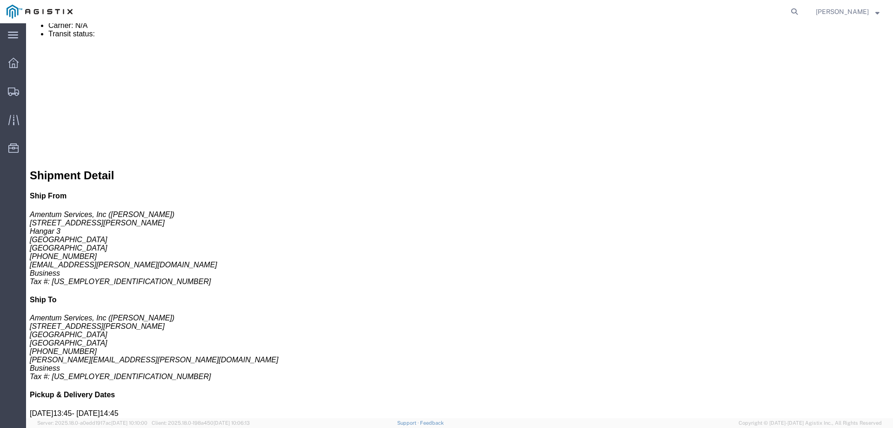  I want to click on span: Server: 2025.18.0-a0edd1917ac, so click(92, 423).